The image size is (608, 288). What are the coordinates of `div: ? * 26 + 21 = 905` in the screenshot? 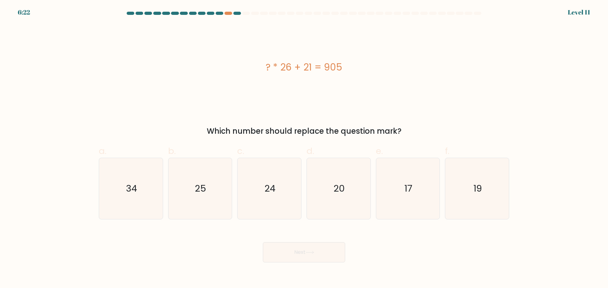 It's located at (304, 67).